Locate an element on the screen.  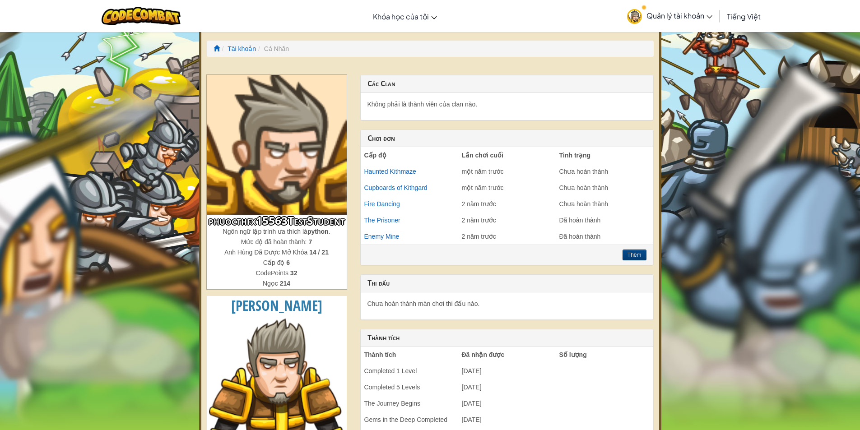
h3: Chơi đơn is located at coordinates (507, 139).